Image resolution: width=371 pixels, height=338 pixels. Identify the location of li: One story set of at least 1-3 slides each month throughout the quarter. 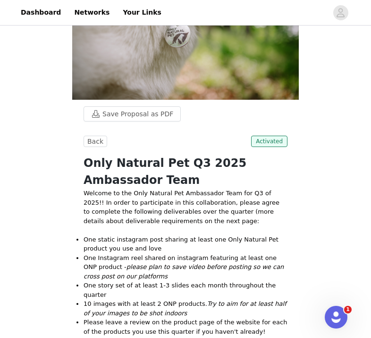
(186, 289).